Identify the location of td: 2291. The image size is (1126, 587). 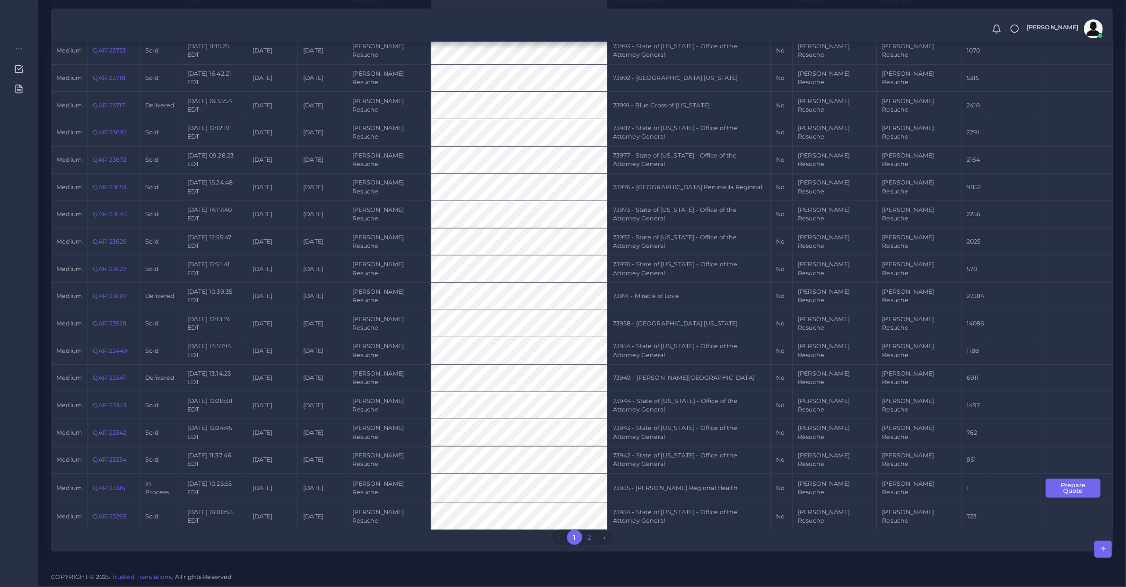
(975, 133).